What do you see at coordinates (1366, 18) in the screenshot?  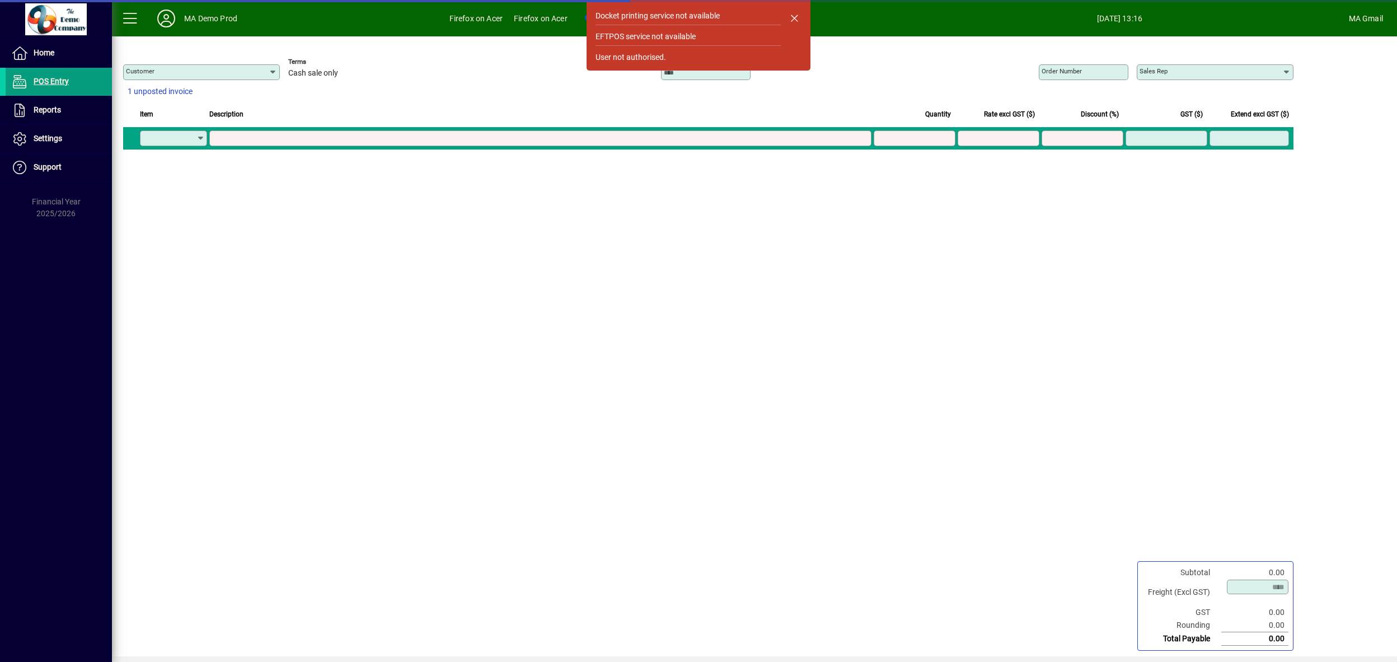 I see `div: MA Gmail` at bounding box center [1366, 18].